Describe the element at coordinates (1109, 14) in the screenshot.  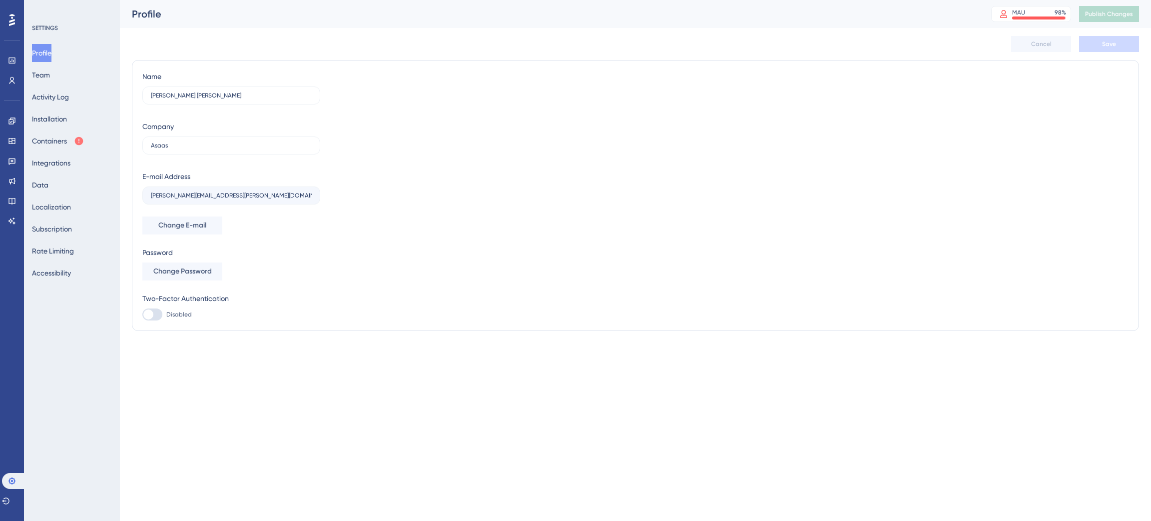
I see `span: Publish Changes` at that location.